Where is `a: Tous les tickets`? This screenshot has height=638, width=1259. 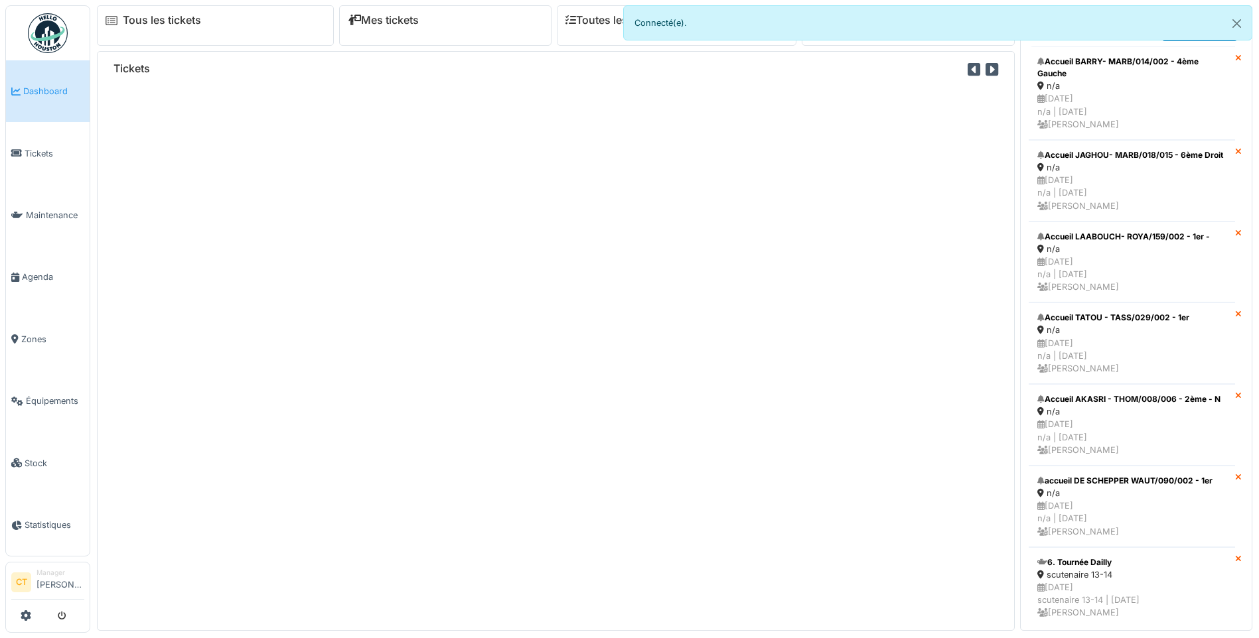
a: Tous les tickets is located at coordinates (162, 20).